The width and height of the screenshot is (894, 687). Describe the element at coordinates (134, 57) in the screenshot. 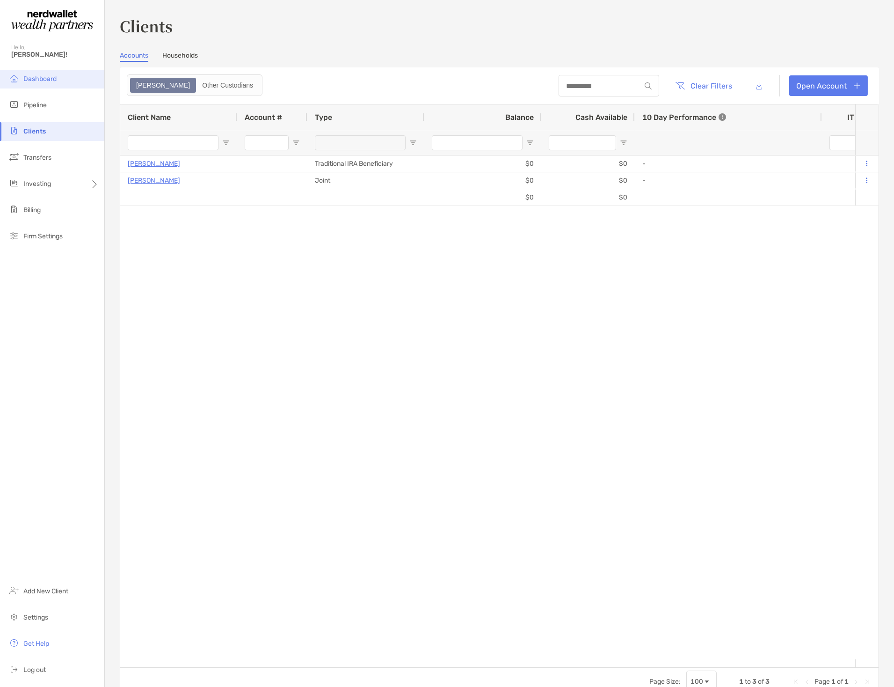

I see `a: Accounts` at that location.